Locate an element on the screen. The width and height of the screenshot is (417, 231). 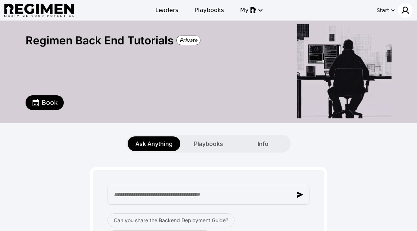
a: Leaders is located at coordinates (167, 10).